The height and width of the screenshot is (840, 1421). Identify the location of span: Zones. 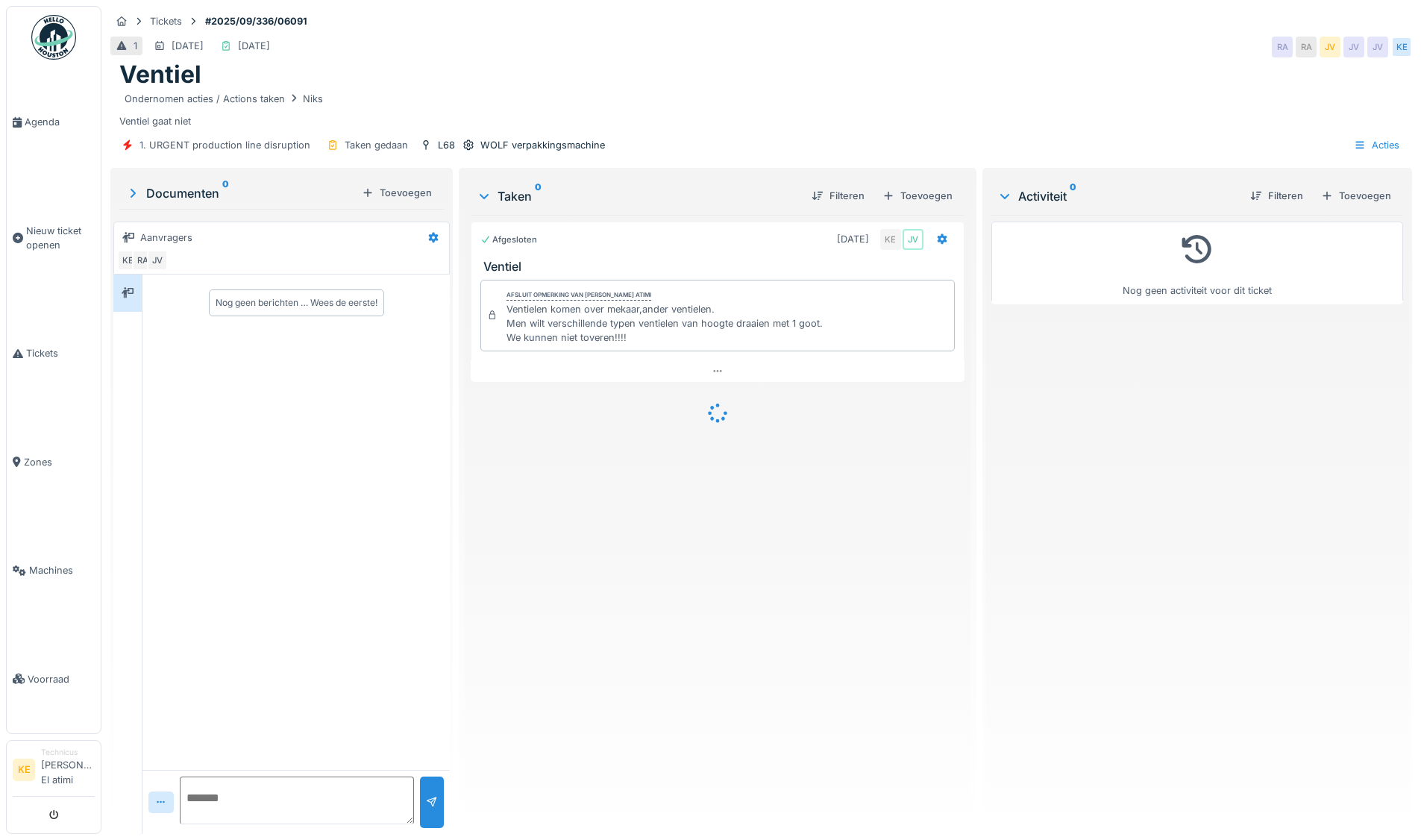
(59, 462).